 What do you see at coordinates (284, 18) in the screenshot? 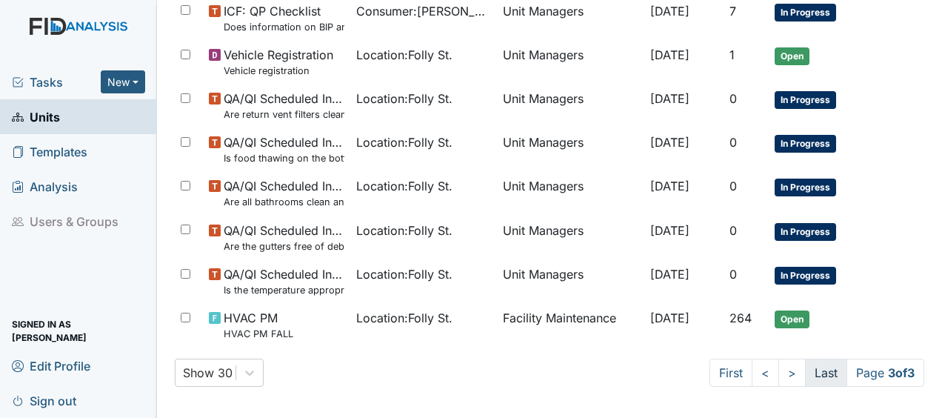
I see `span: ICF: QP Checklist Does information on BIP and consent match?` at bounding box center [284, 18].